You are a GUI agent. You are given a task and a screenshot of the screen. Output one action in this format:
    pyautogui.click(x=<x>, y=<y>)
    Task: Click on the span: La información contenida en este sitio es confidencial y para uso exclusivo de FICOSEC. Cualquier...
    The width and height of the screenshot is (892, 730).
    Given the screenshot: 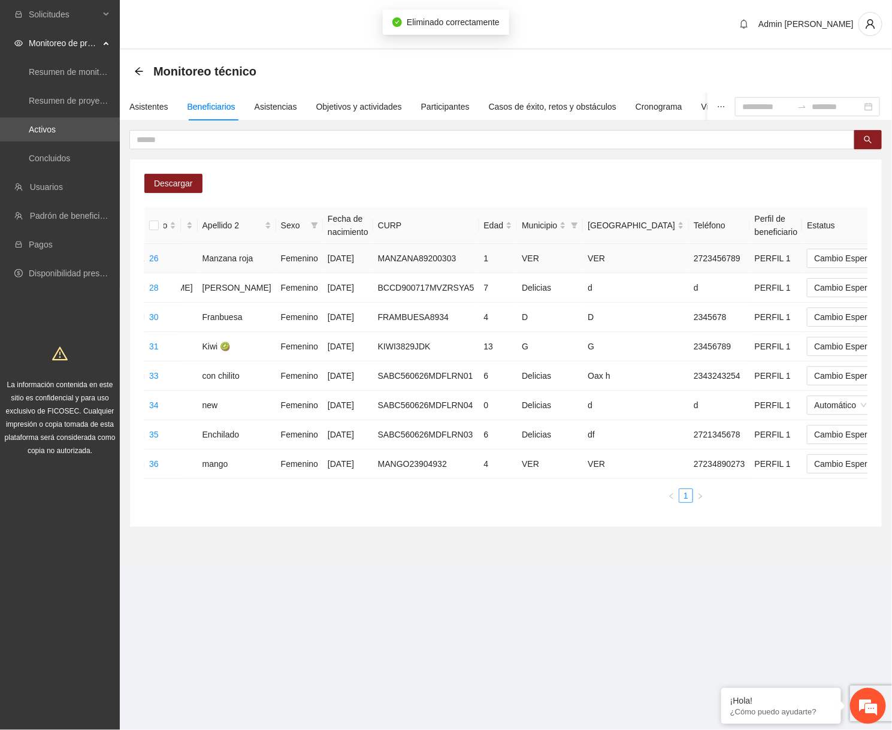 What is the action you would take?
    pyautogui.click(x=60, y=417)
    